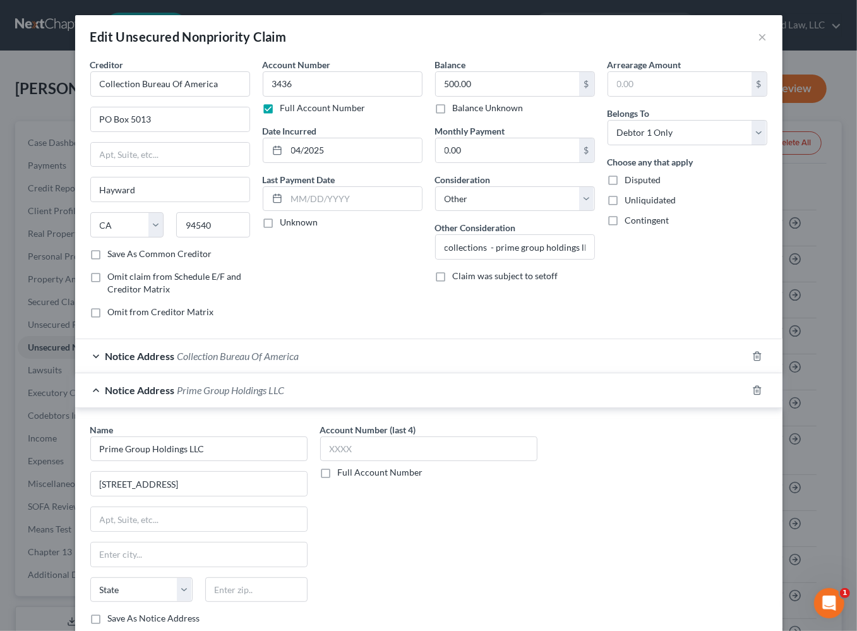 This screenshot has height=631, width=857. Describe the element at coordinates (505, 275) in the screenshot. I see `span: Claim was subject to setoff` at that location.